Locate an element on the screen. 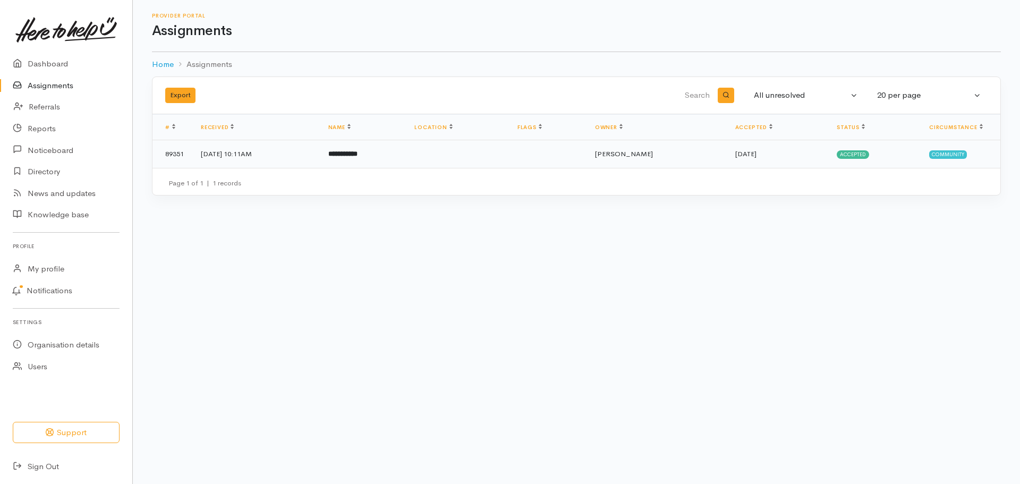  h1: Assignments is located at coordinates (576, 31).